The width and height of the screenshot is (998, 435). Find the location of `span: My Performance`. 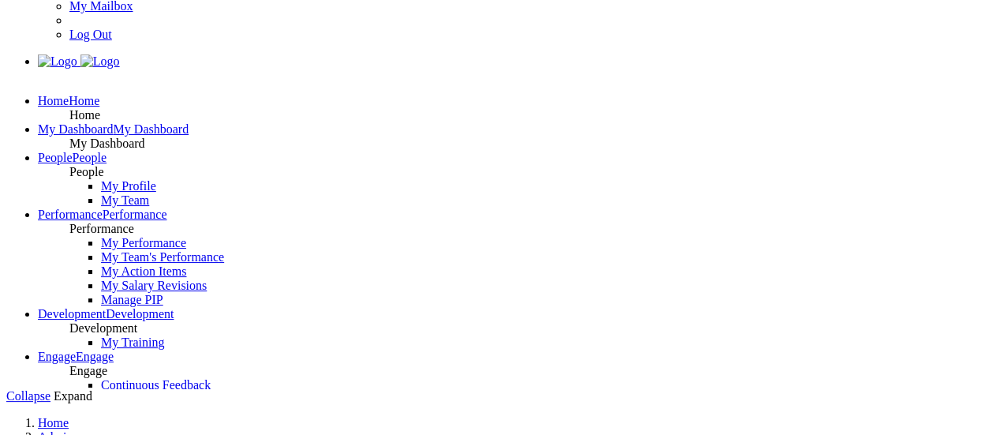

span: My Performance is located at coordinates (144, 242).